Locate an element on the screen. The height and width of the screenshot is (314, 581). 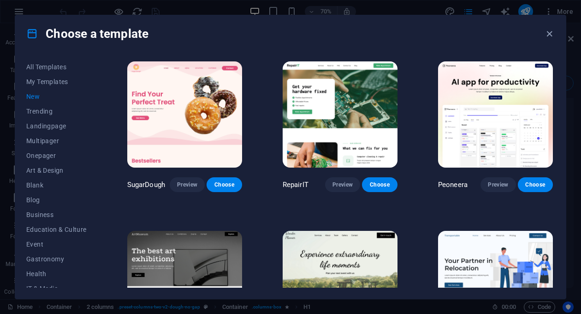
p: Peoneera is located at coordinates (453, 185).